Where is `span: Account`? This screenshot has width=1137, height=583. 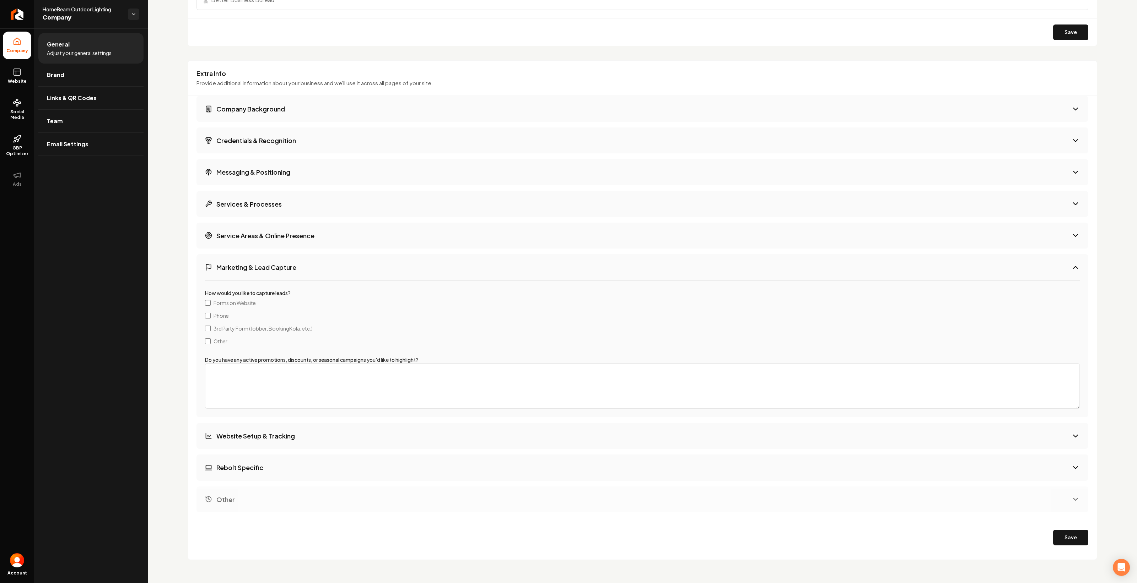 span: Account is located at coordinates (17, 573).